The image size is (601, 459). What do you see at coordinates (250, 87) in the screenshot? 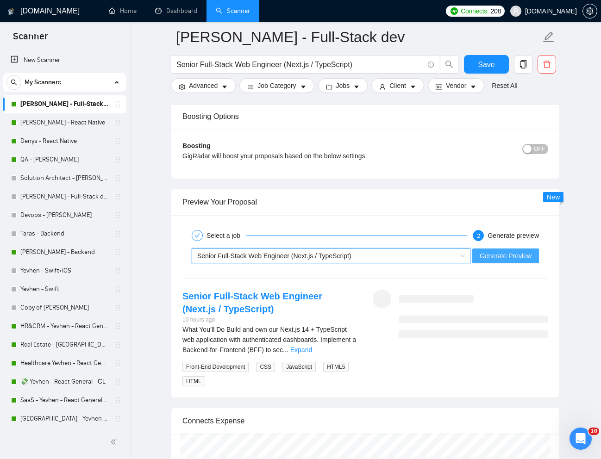
I see `span: bars` at bounding box center [250, 87].